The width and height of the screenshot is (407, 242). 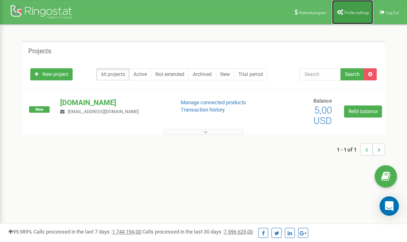 What do you see at coordinates (313, 13) in the screenshot?
I see `span: Referral program` at bounding box center [313, 13].